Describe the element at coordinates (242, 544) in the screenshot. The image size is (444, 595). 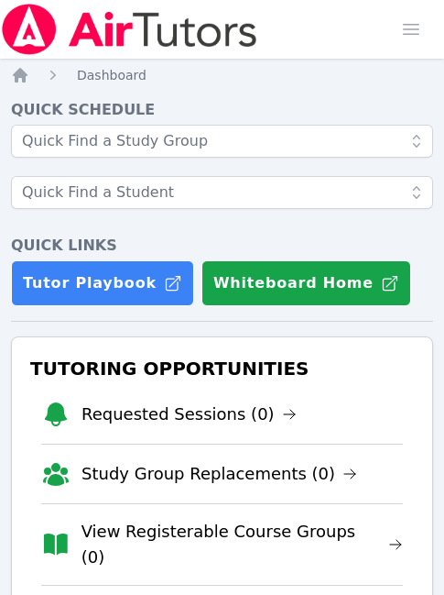
I see `a: View Registerable Course Groups (0)` at that location.